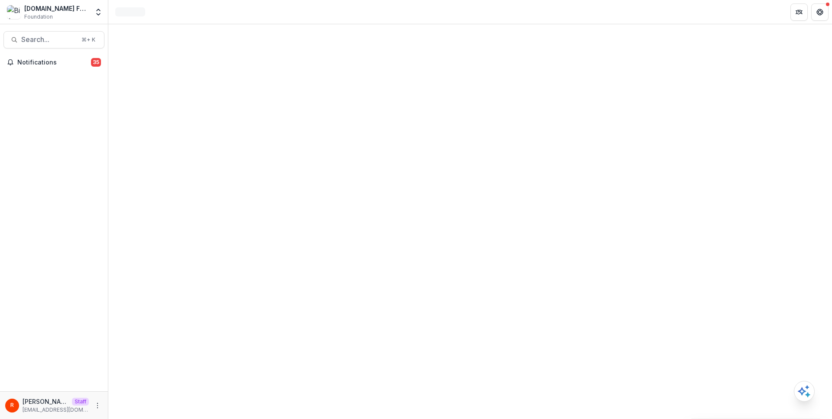  I want to click on button: Get Help, so click(820, 12).